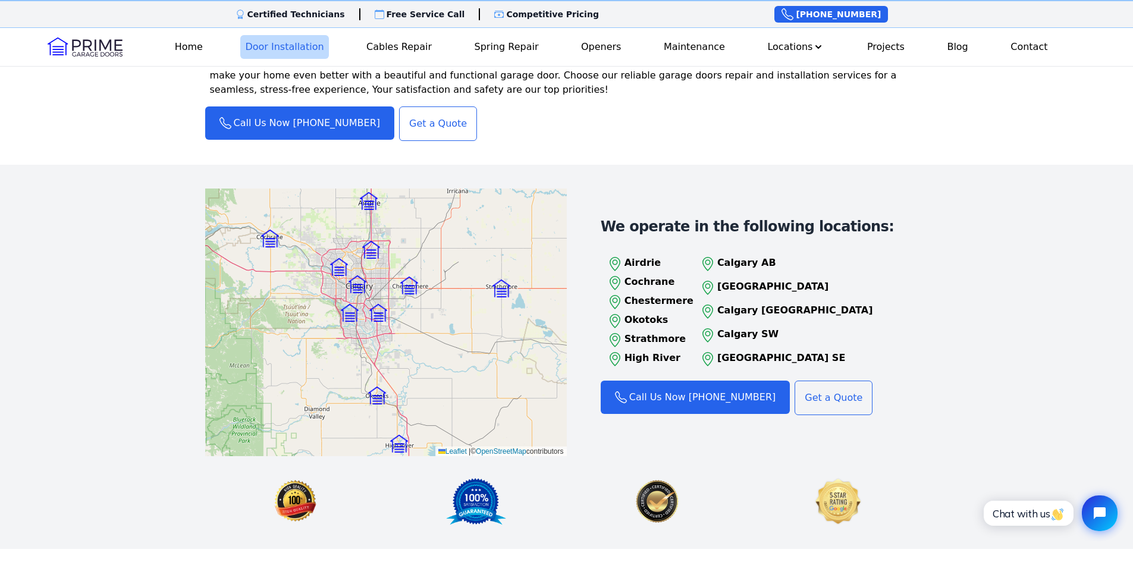 Image resolution: width=1133 pixels, height=562 pixels. What do you see at coordinates (659, 358) in the screenshot?
I see `p: High River` at bounding box center [659, 358].